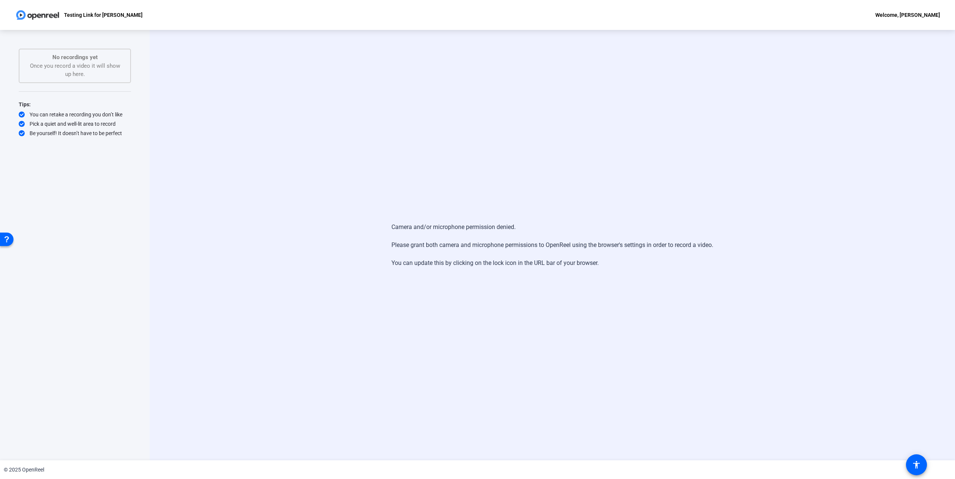 This screenshot has height=479, width=955. What do you see at coordinates (75, 66) in the screenshot?
I see `div: Once you record a video it will show up here.` at bounding box center [75, 66].